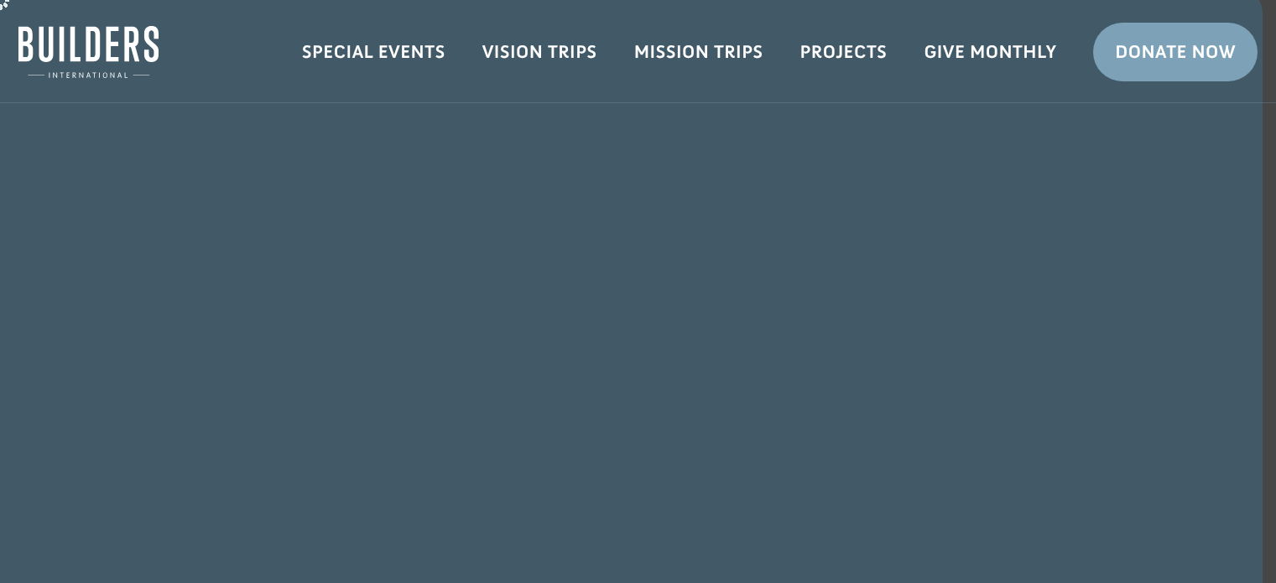 The height and width of the screenshot is (583, 1276). What do you see at coordinates (373, 52) in the screenshot?
I see `a: Special Events` at bounding box center [373, 52].